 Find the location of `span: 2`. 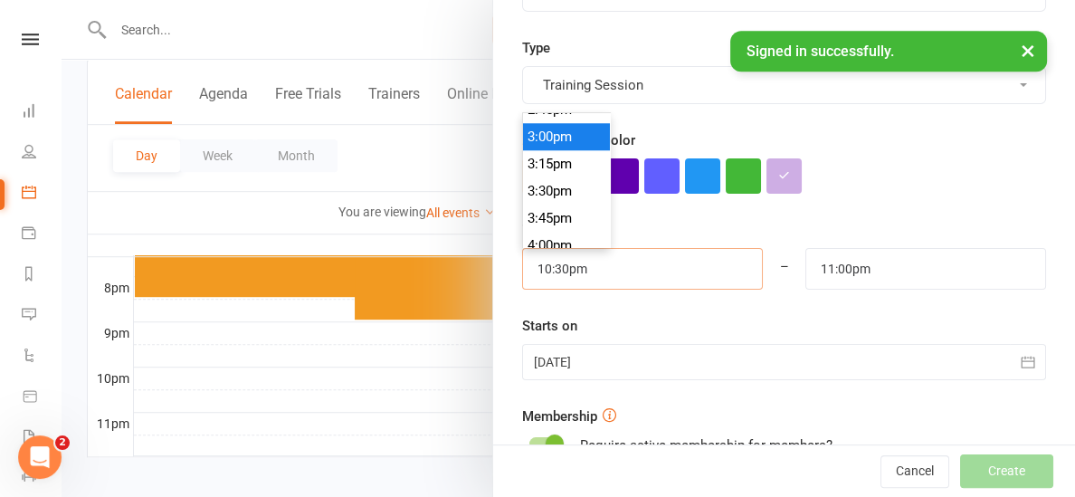

span: 2 is located at coordinates (62, 443).